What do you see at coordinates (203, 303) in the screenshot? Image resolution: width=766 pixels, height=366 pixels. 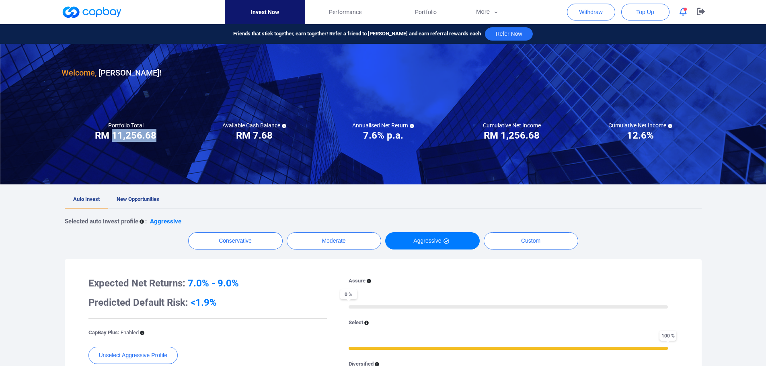 I see `span: <1.9%` at bounding box center [203, 303].